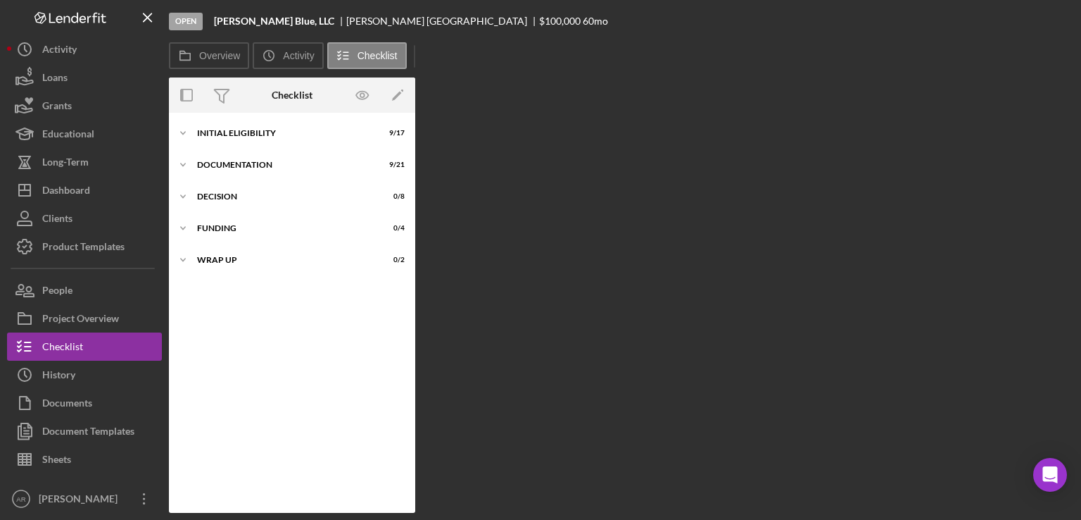 This screenshot has height=520, width=1081. I want to click on label: Overview, so click(220, 56).